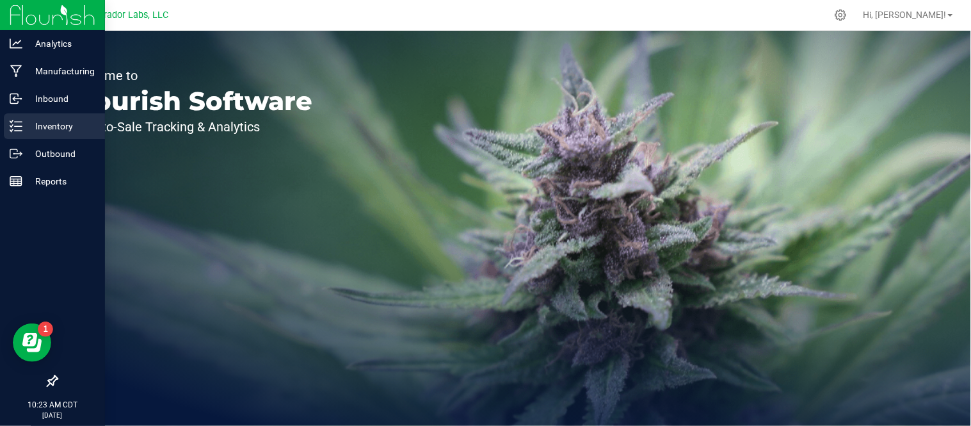 This screenshot has width=971, height=426. Describe the element at coordinates (61, 181) in the screenshot. I see `p: Reports` at that location.